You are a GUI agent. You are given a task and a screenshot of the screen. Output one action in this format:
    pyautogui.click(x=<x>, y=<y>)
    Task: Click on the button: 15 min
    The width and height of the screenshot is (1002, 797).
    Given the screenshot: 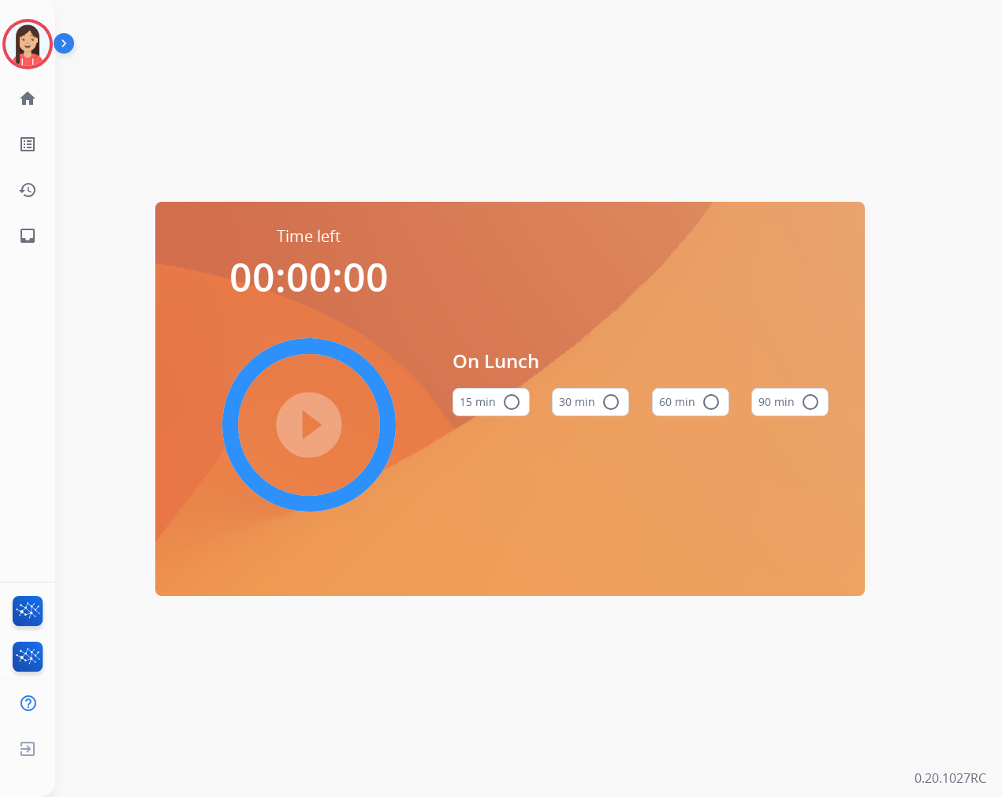 What is the action you would take?
    pyautogui.click(x=491, y=402)
    